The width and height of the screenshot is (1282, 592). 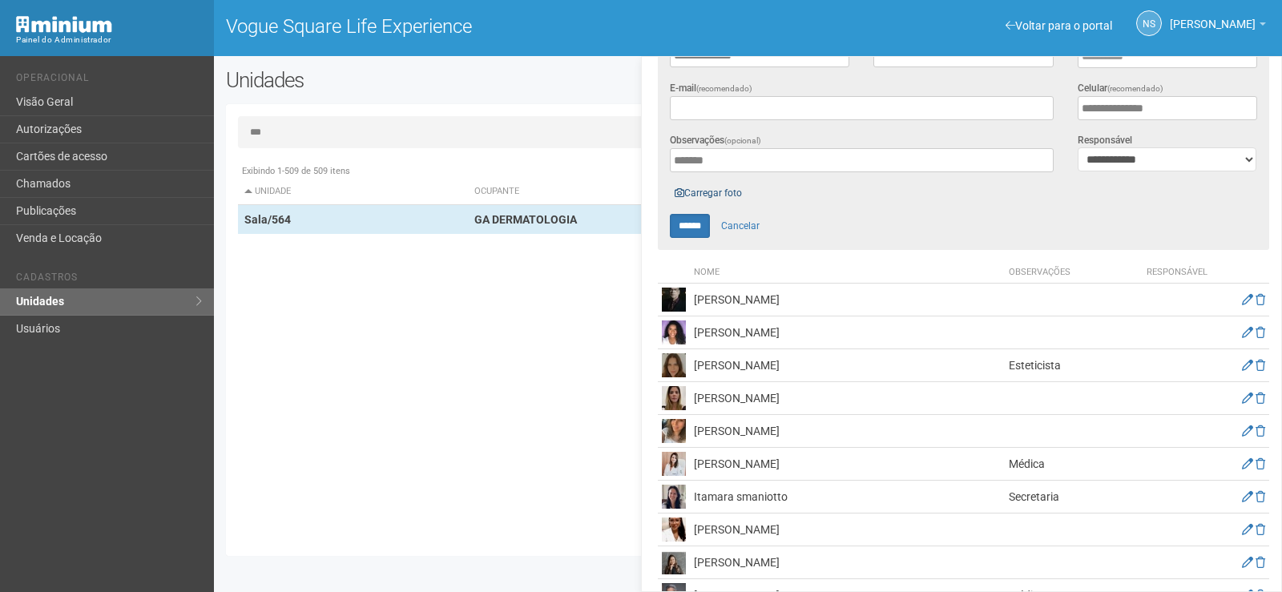 I want to click on td: Médica, so click(x=1072, y=464).